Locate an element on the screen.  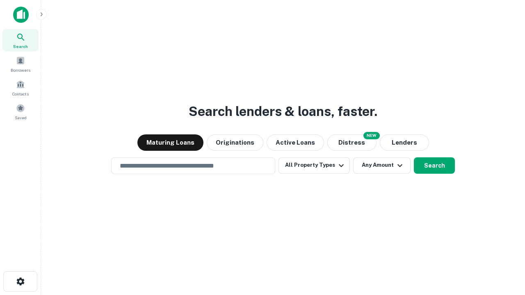
a: Search is located at coordinates (20, 40).